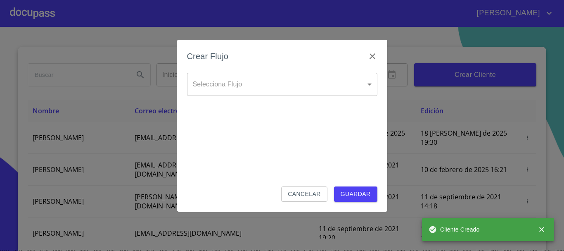 This screenshot has height=251, width=564. What do you see at coordinates (355, 194) in the screenshot?
I see `button: Guardar` at bounding box center [355, 194].